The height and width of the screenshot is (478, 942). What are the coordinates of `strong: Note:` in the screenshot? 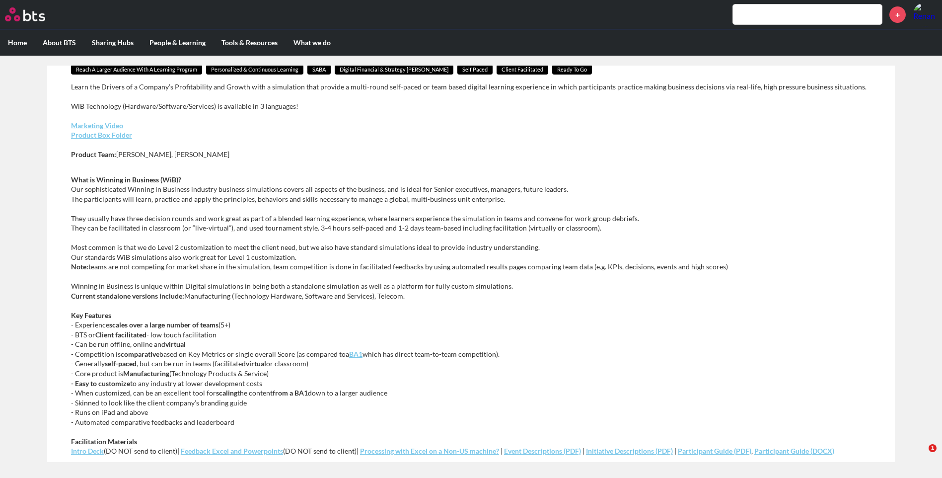 It's located at (79, 266).